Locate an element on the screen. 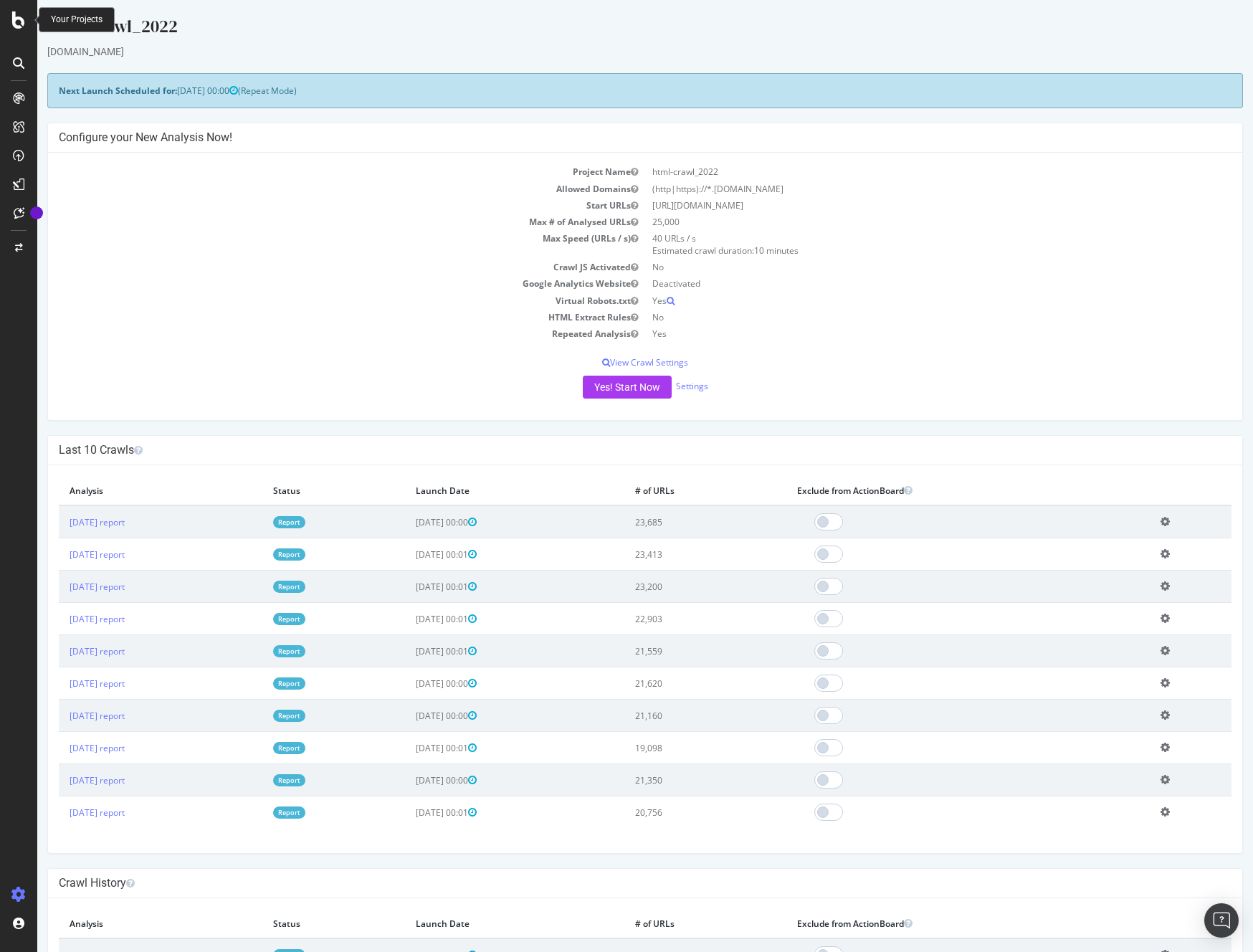  td: Max # of Analysed URLs is located at coordinates (315, 222).